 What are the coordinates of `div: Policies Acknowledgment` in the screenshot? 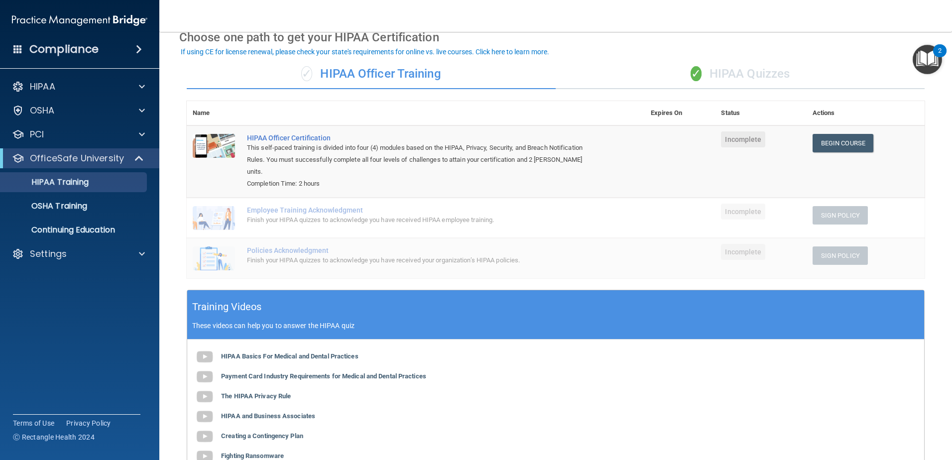 It's located at (421, 250).